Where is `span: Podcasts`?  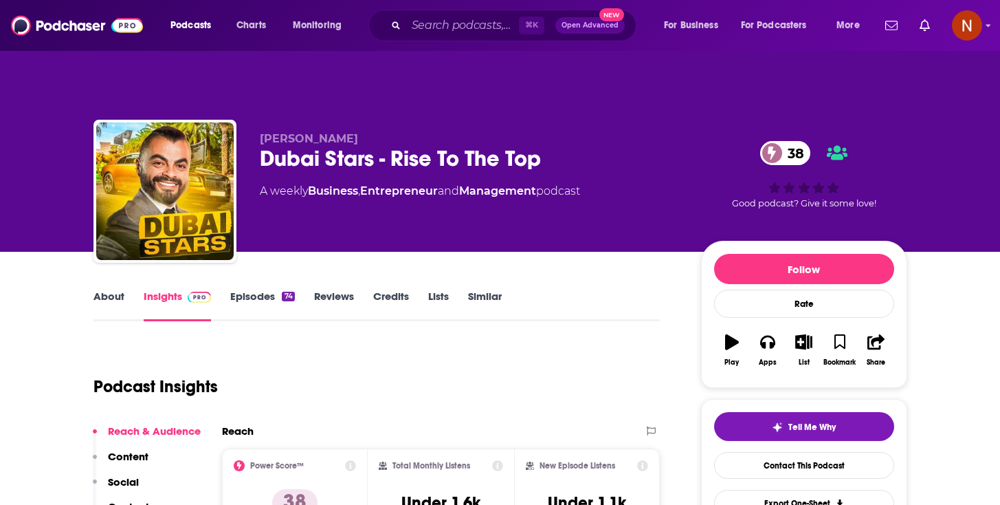 span: Podcasts is located at coordinates (190, 25).